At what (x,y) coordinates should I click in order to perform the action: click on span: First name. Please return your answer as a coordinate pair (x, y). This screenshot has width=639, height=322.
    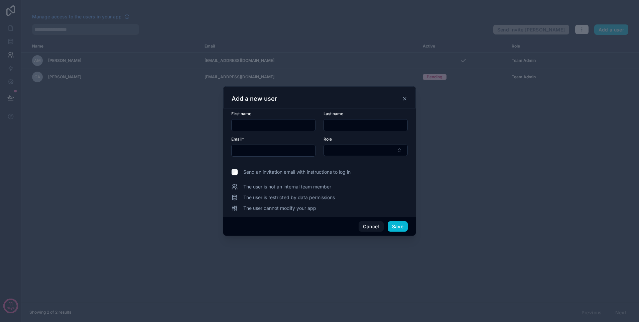
    Looking at the image, I should click on (241, 113).